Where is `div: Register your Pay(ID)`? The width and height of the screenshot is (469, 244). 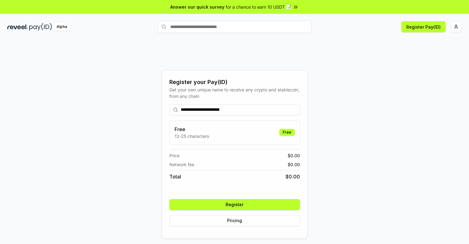
div: Register your Pay(ID) is located at coordinates (234, 82).